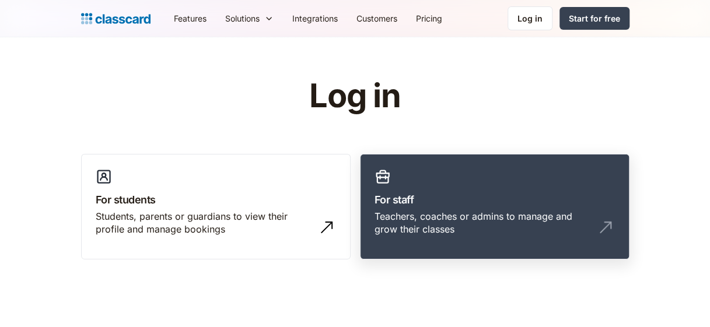 The width and height of the screenshot is (710, 327). I want to click on a: Start for free, so click(594, 18).